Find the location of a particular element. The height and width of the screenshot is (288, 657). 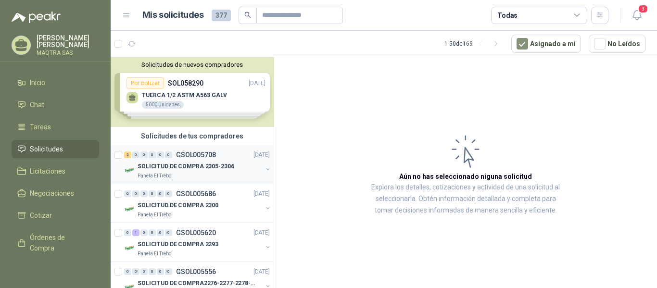

p: SOLICITUD DE COMPRA 2293 is located at coordinates (178, 244).